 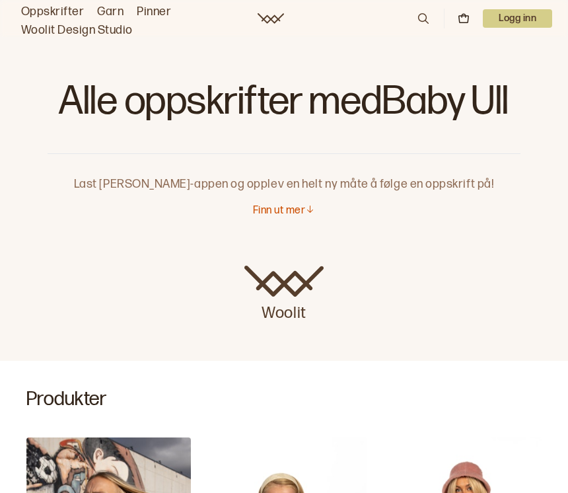 What do you see at coordinates (284, 311) in the screenshot?
I see `p: Woolit` at bounding box center [284, 311].